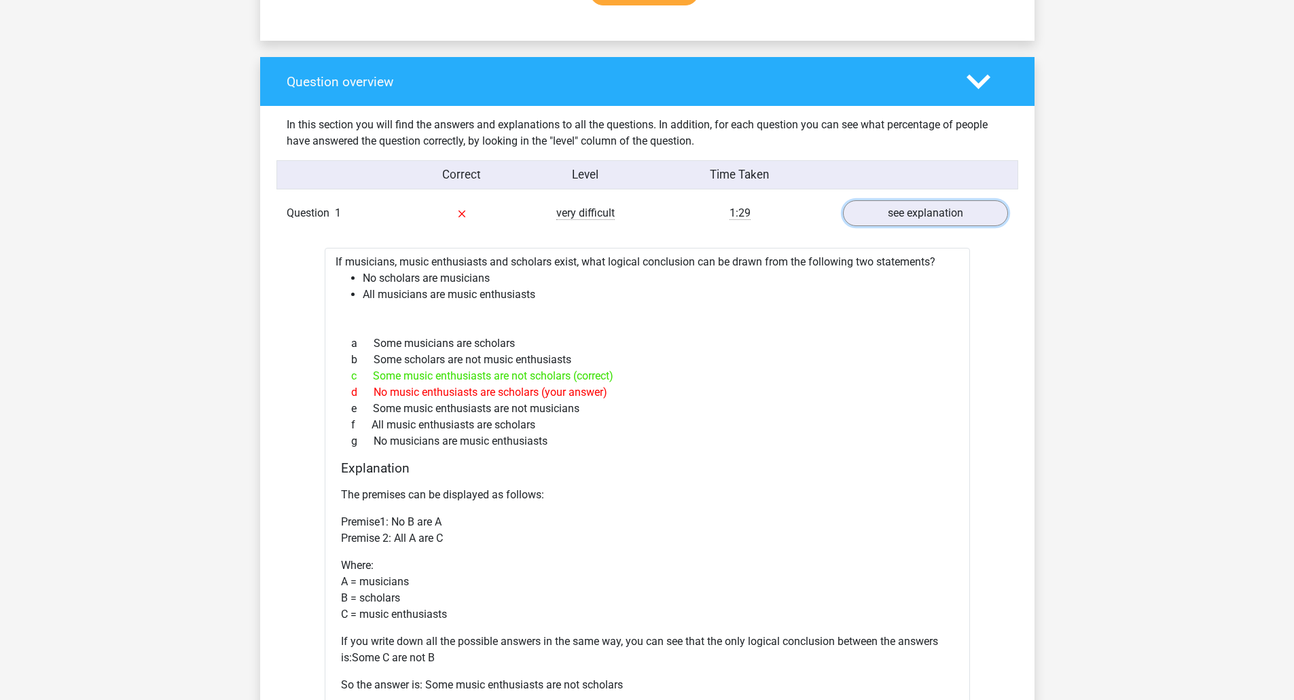 This screenshot has height=700, width=1294. Describe the element at coordinates (362, 360) in the screenshot. I see `span: b` at that location.